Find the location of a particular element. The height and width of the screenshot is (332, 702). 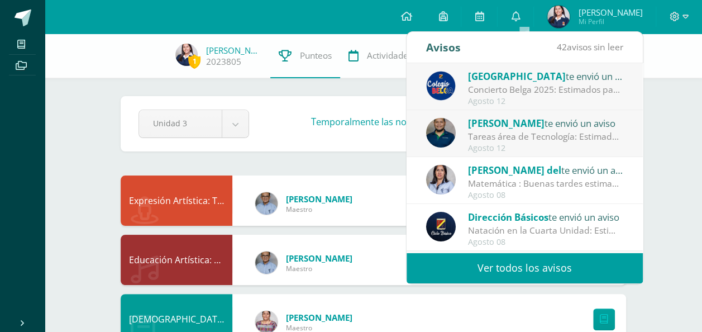

a: 2023805 is located at coordinates (223, 61).